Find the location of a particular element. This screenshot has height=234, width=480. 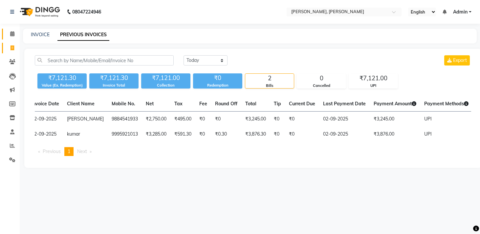

span: 1 is located at coordinates (69, 151).